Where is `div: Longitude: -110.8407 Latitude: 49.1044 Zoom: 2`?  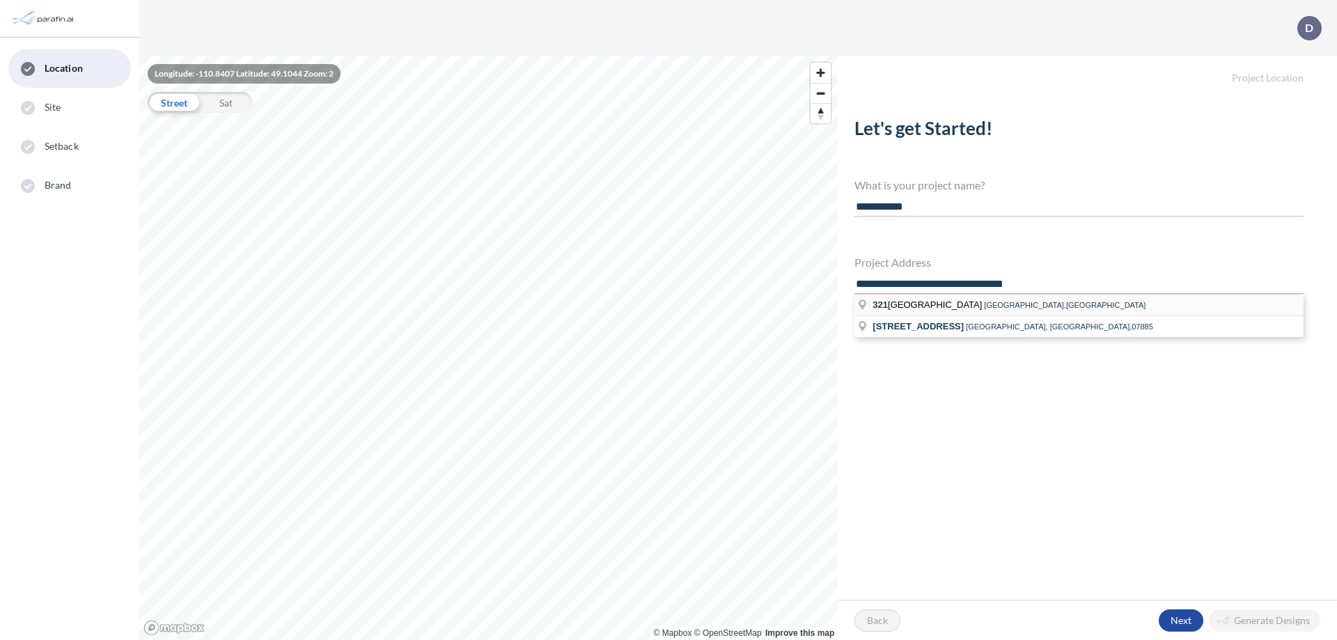
div: Longitude: -110.8407 Latitude: 49.1044 Zoom: 2 is located at coordinates (244, 74).